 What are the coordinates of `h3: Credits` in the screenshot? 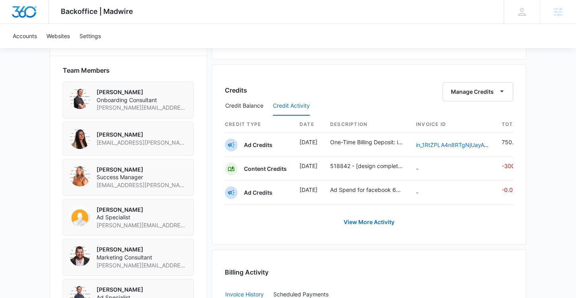 It's located at (236, 90).